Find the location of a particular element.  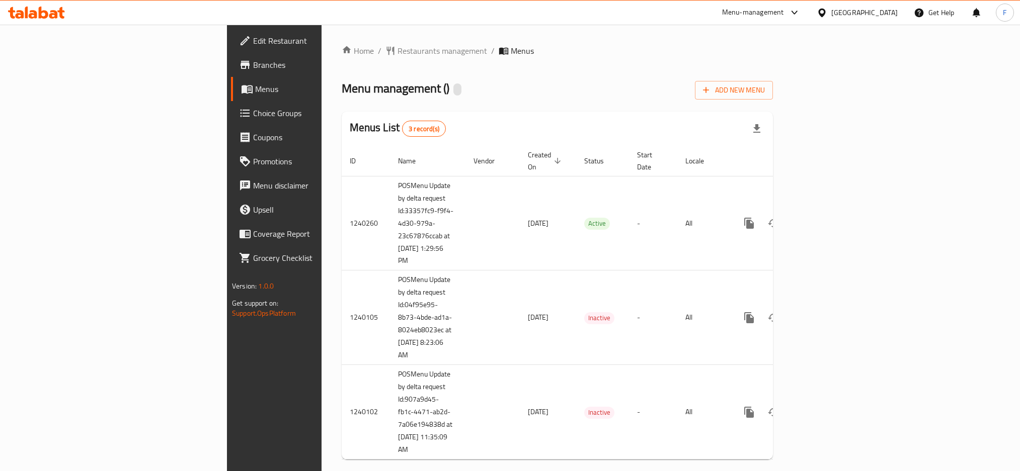

h2: Menus List is located at coordinates (397, 128).